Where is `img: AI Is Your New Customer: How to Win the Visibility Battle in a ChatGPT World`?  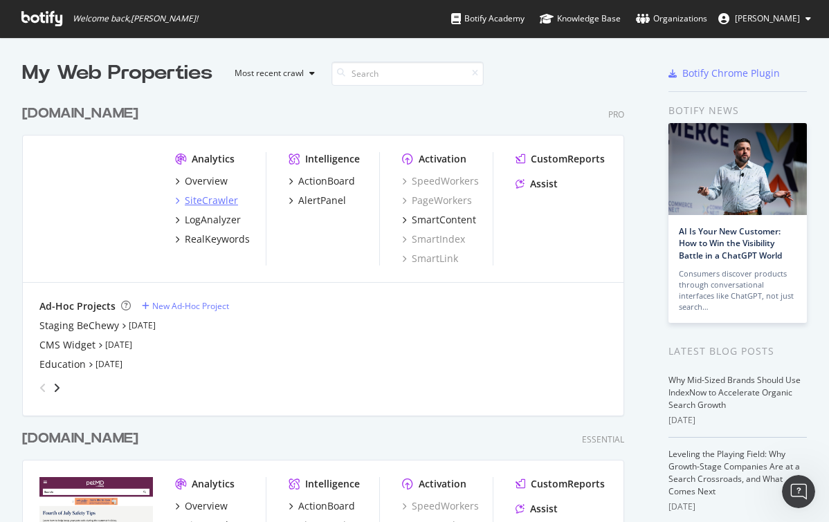 img: AI Is Your New Customer: How to Win the Visibility Battle in a ChatGPT World is located at coordinates (738, 169).